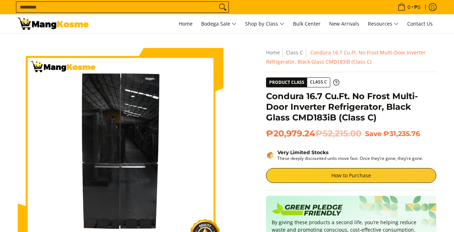 Image resolution: width=454 pixels, height=232 pixels. Describe the element at coordinates (383, 24) in the screenshot. I see `span: Resources` at that location.